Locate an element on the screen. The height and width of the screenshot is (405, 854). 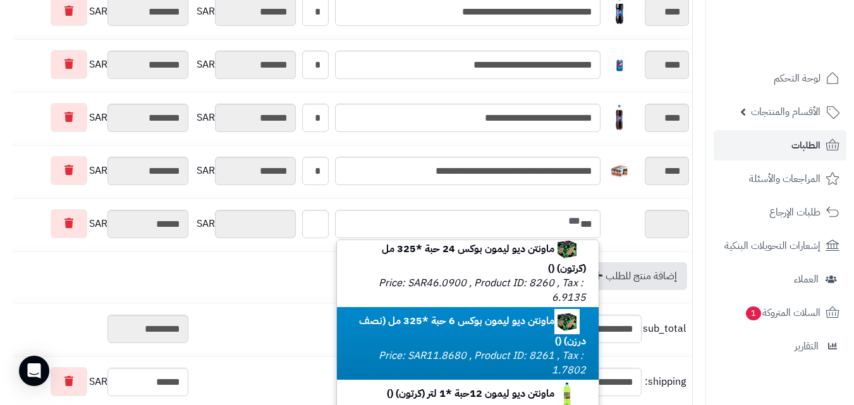
span: المراجعات والأسئلة is located at coordinates (784, 179).